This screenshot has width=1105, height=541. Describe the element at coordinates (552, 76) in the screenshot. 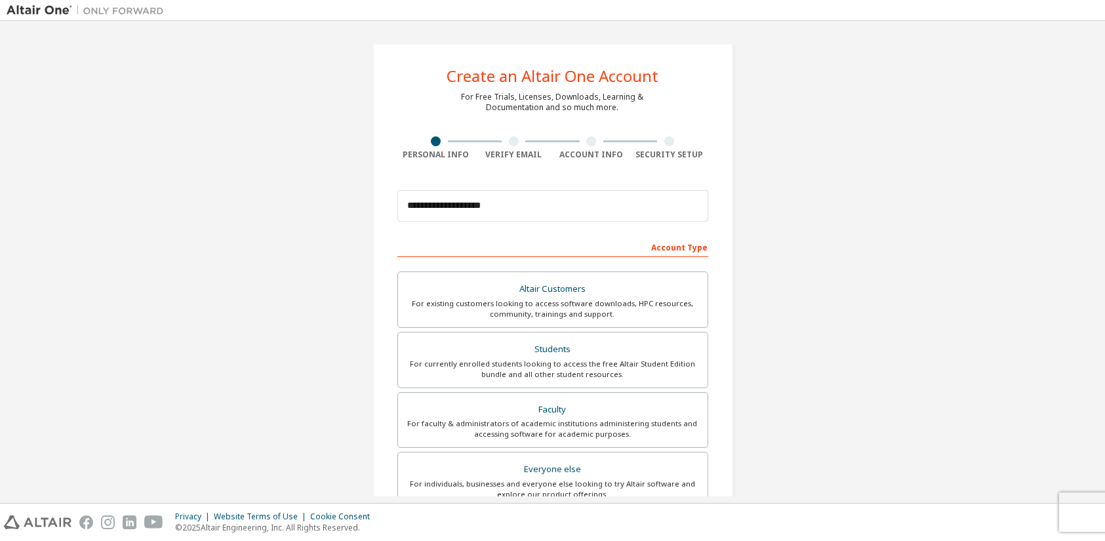

I see `div: Create an Altair One Account` at that location.